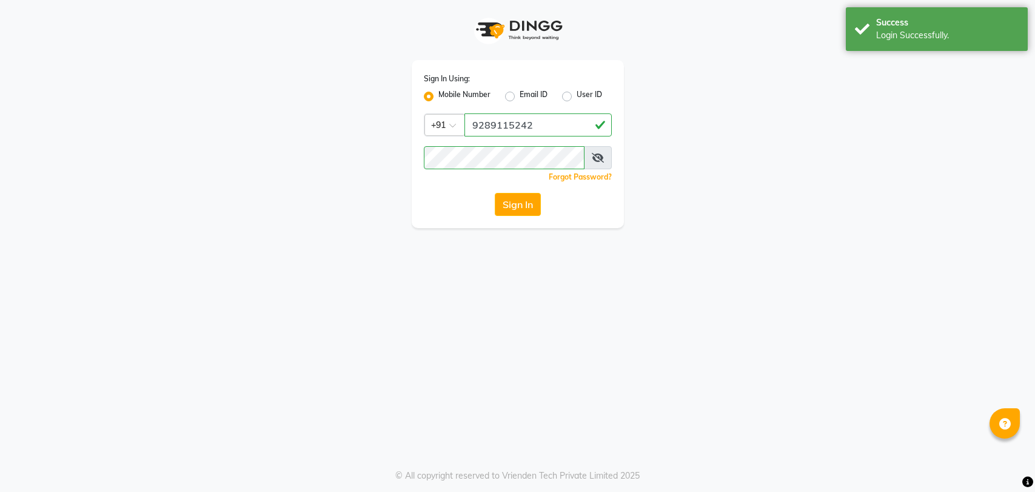  What do you see at coordinates (534, 96) in the screenshot?
I see `label: Email ID` at bounding box center [534, 96].